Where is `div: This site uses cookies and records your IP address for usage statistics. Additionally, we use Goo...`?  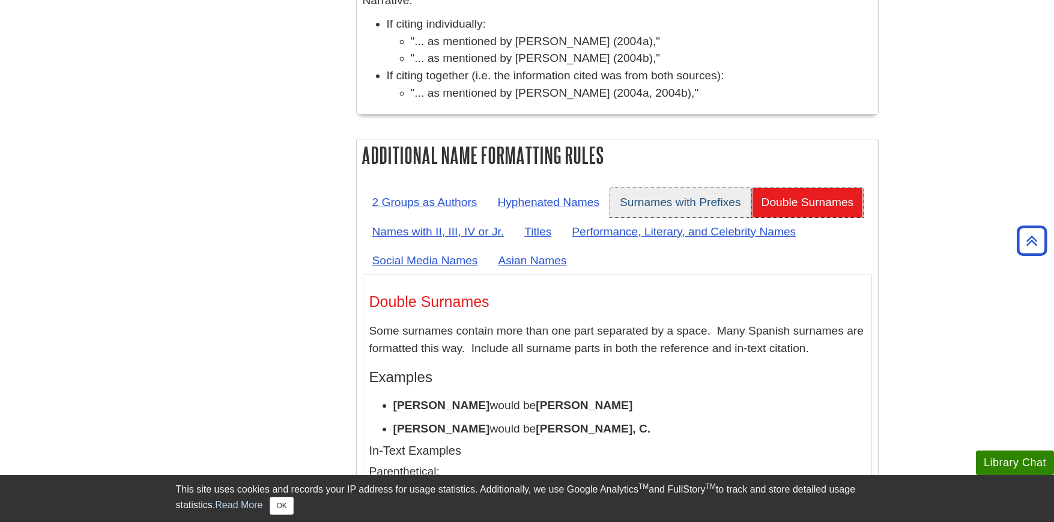
div: This site uses cookies and records your IP address for usage statistics. Additionally, we use Goo... is located at coordinates (528, 499).